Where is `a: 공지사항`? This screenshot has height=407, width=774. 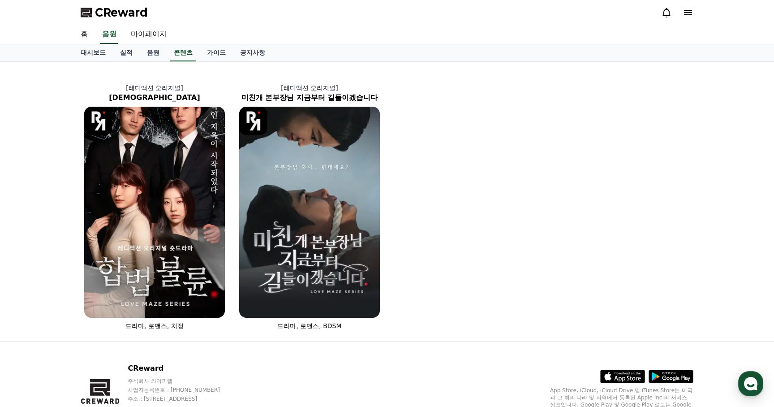 a: 공지사항 is located at coordinates (253, 53).